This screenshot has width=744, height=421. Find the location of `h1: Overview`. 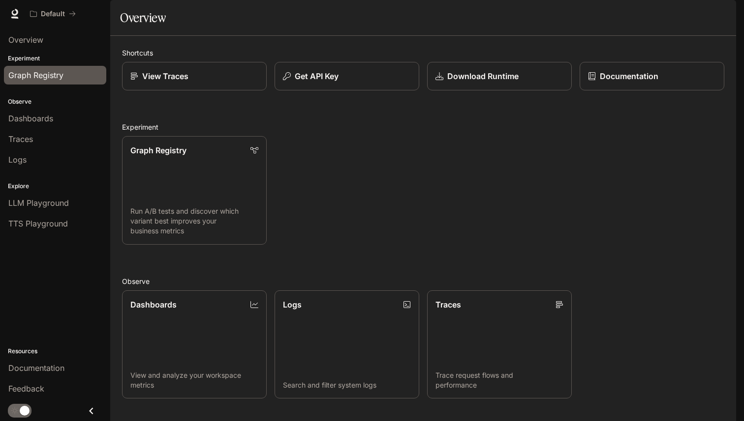

h1: Overview is located at coordinates (143, 18).